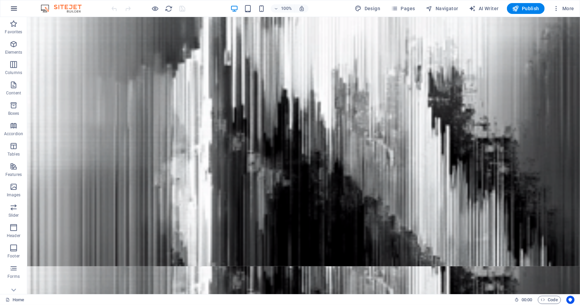  What do you see at coordinates (14, 93) in the screenshot?
I see `p: Content` at bounding box center [14, 93].